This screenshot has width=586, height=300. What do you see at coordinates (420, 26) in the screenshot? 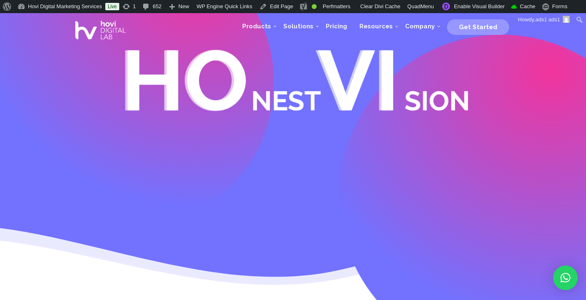
I see `a: Company` at bounding box center [420, 26].